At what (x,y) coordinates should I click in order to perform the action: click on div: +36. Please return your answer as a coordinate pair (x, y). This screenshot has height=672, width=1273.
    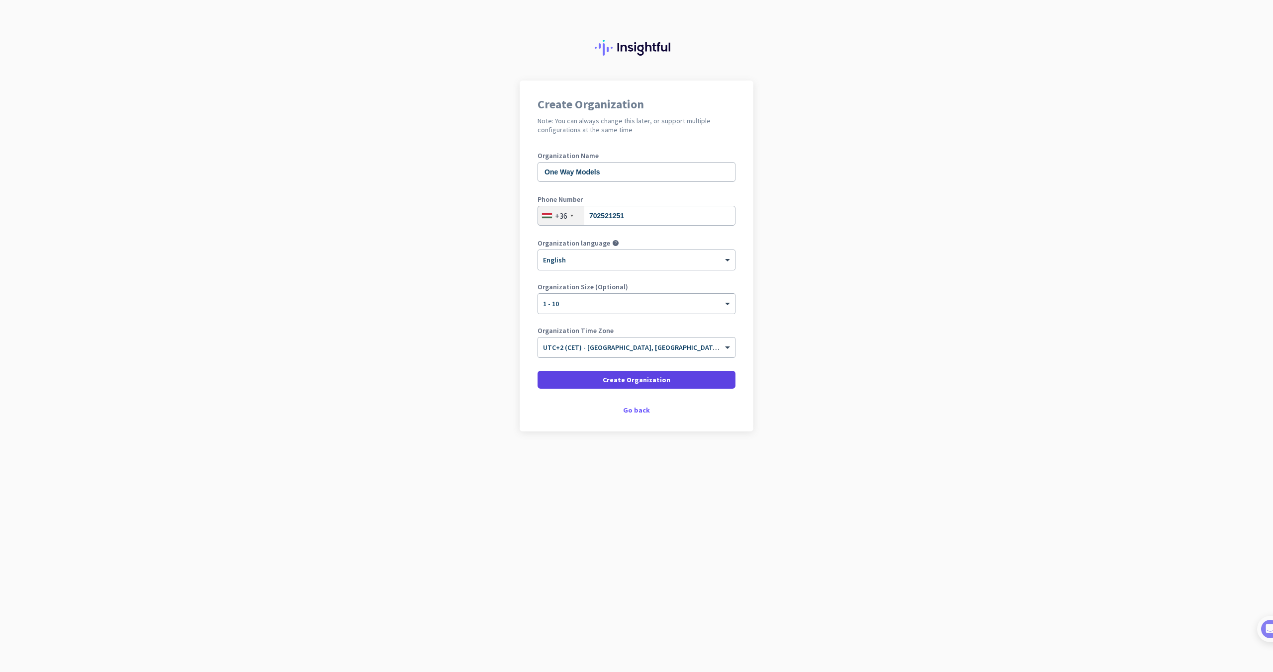
    Looking at the image, I should click on (561, 216).